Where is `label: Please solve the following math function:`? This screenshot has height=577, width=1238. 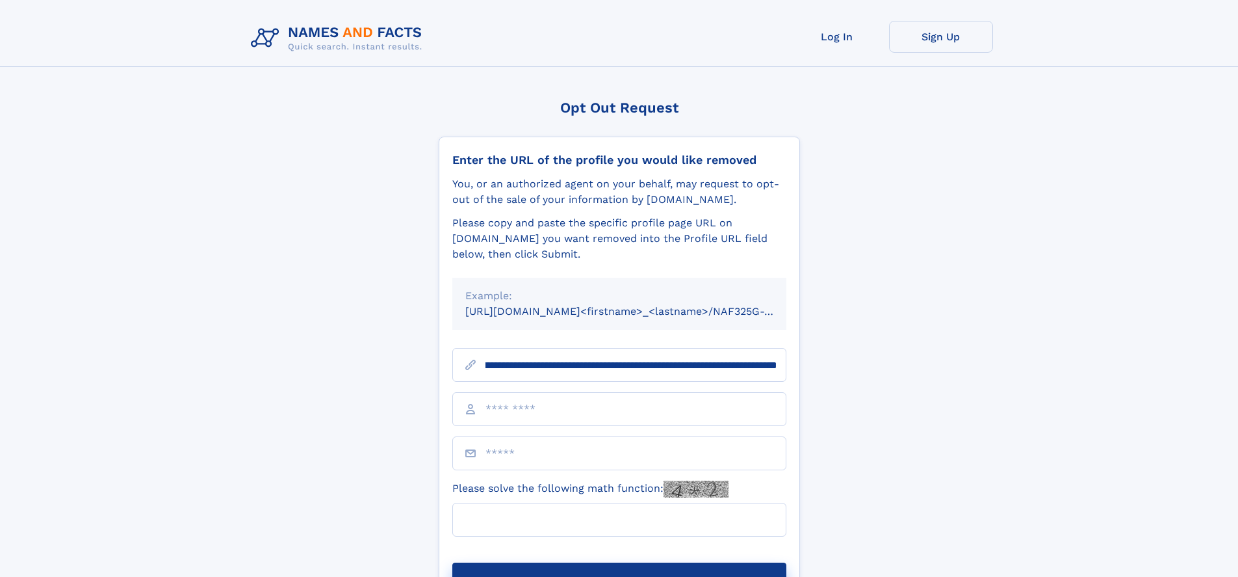
label: Please solve the following math function: is located at coordinates (590, 489).